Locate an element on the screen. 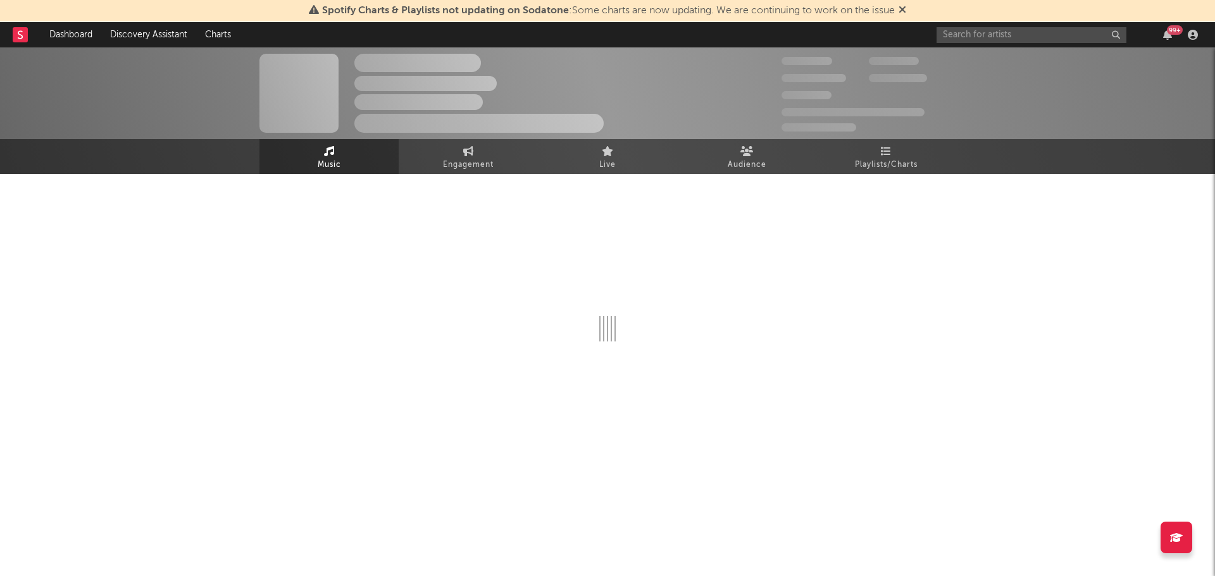  span: 300 000 is located at coordinates (807, 61).